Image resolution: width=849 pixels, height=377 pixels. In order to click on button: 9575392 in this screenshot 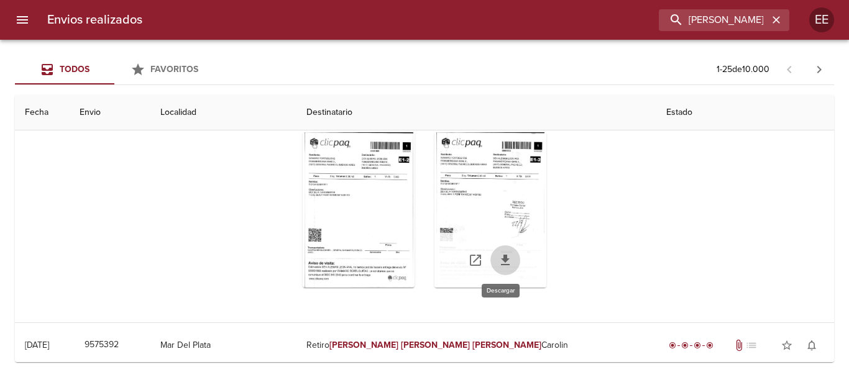, I will do `click(101, 345)`.